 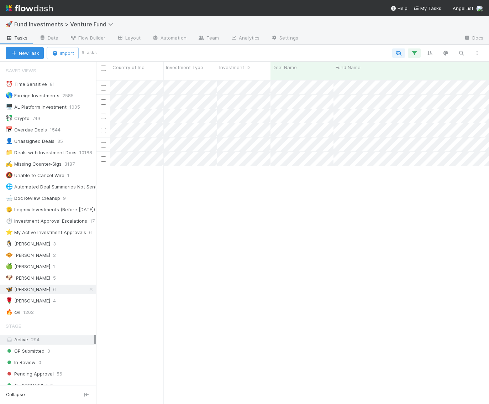 What do you see at coordinates (427, 8) in the screenshot?
I see `a: My Tasks` at bounding box center [427, 8].